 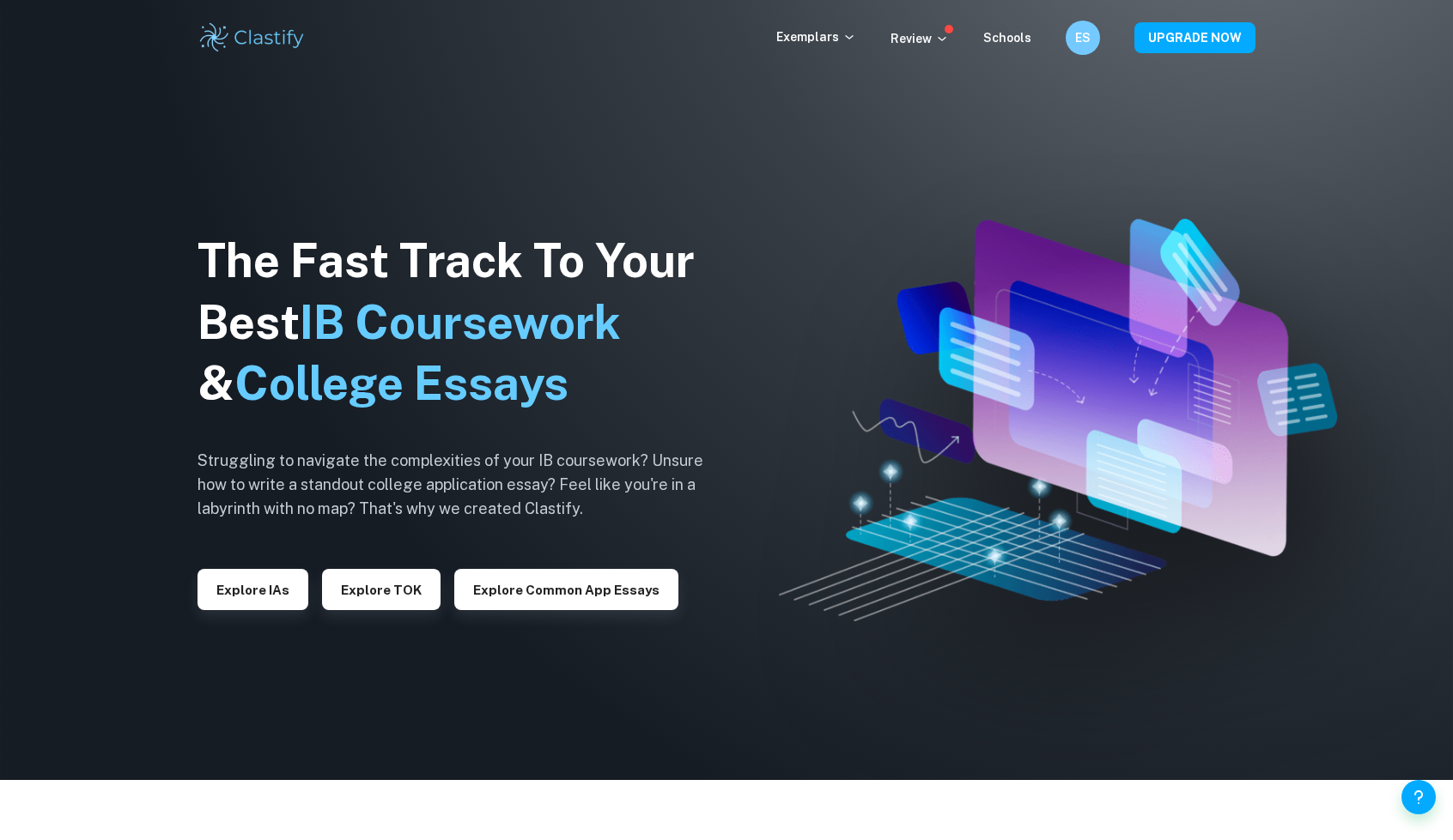 I want to click on img: Clastify hero, so click(x=1058, y=420).